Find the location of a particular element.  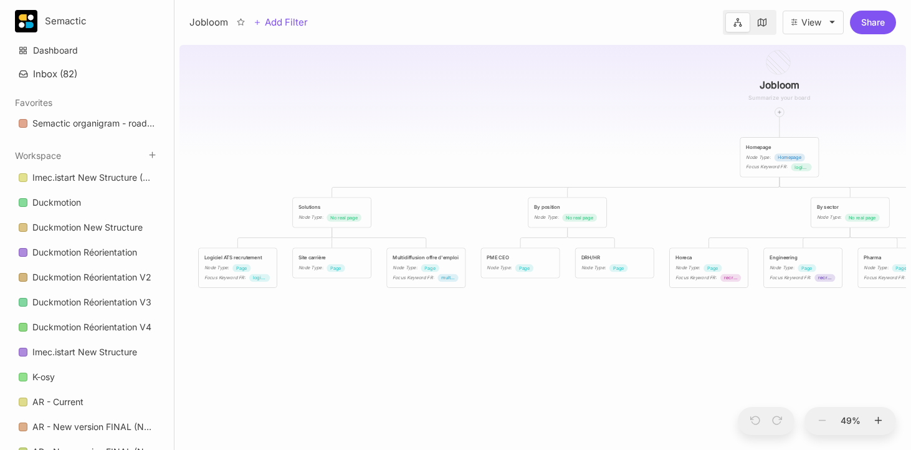

div: Logiciel ATS recrutement is located at coordinates (237, 257).